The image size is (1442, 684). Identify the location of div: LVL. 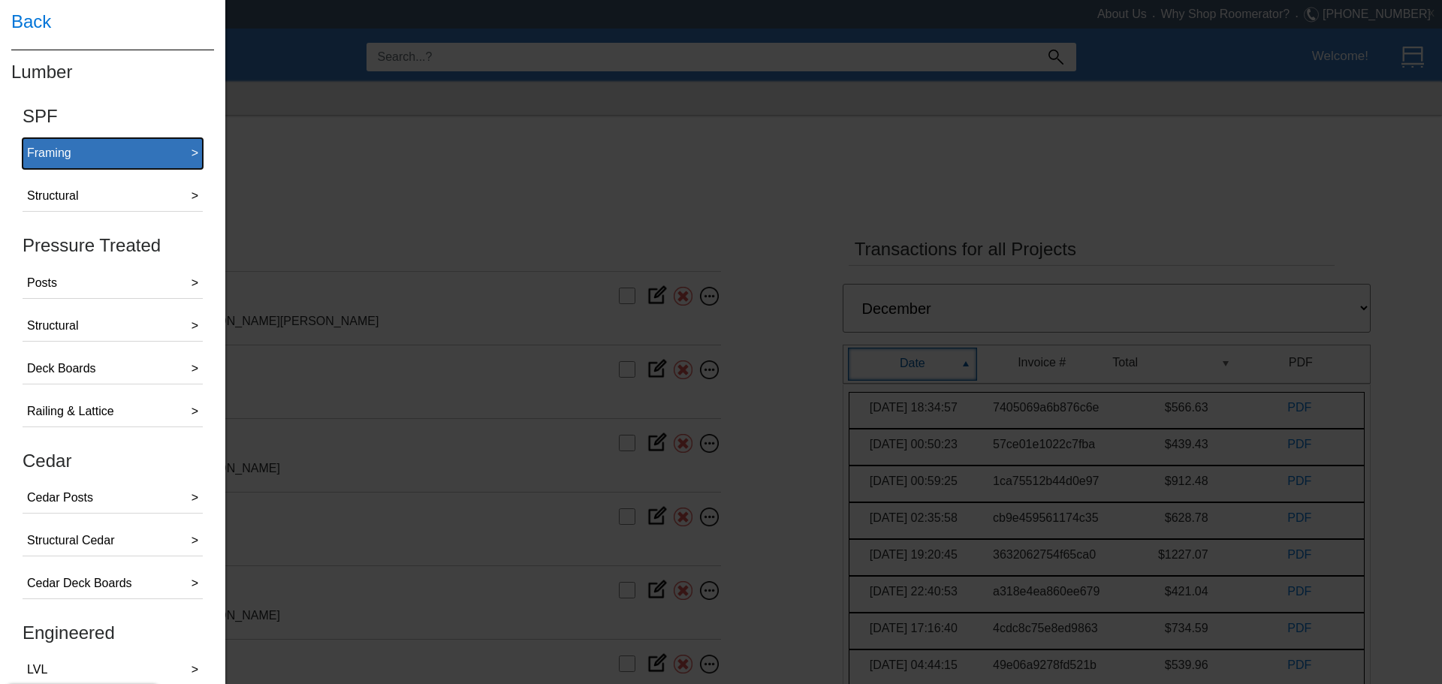
(37, 670).